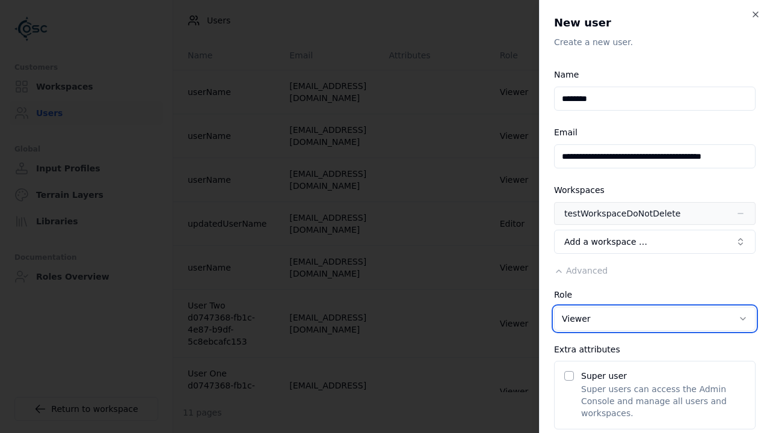 The height and width of the screenshot is (433, 770). What do you see at coordinates (566, 132) in the screenshot?
I see `label: Email` at bounding box center [566, 132].